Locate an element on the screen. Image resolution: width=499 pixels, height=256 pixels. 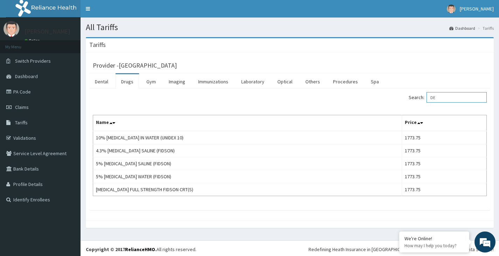
a: Drugs is located at coordinates (127, 82).